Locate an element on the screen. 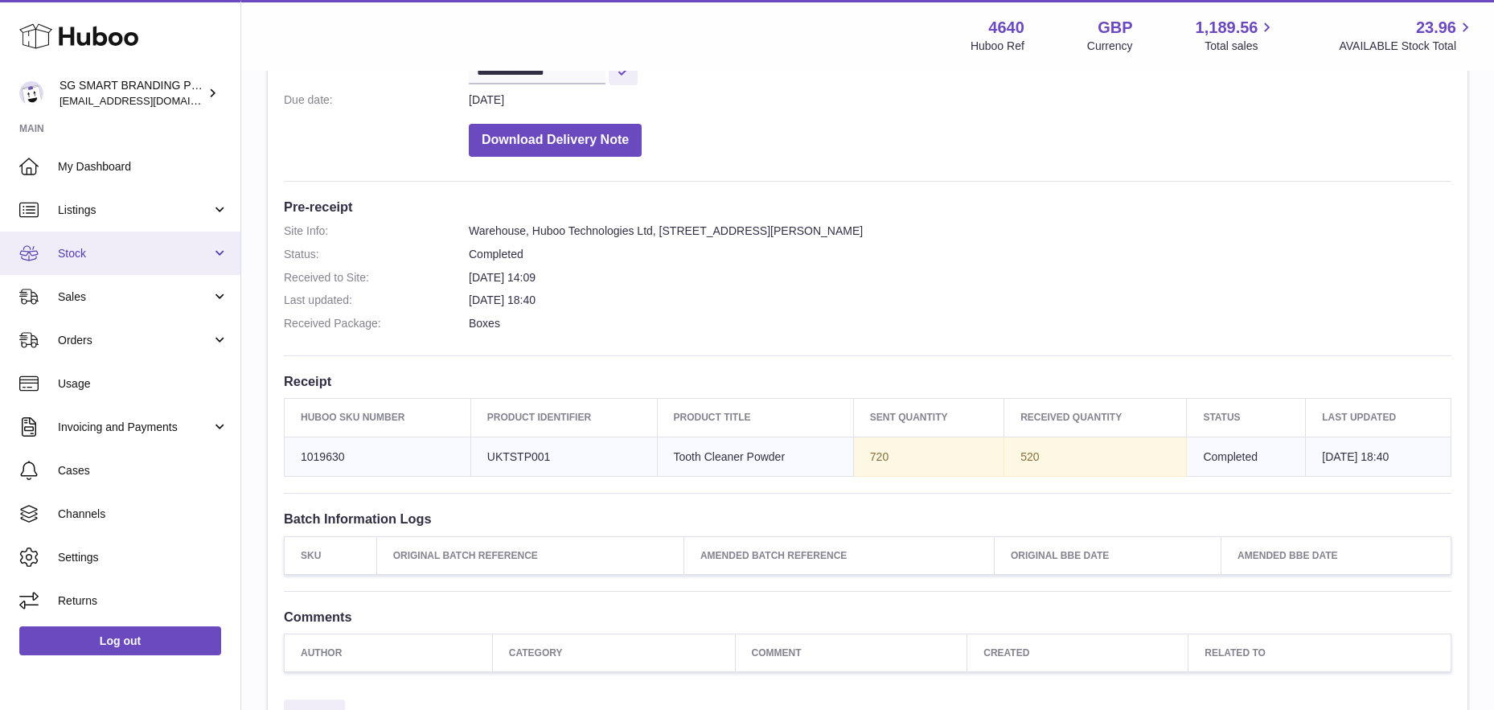 This screenshot has height=710, width=1494. th: Huboo SKU Number is located at coordinates (378, 417).